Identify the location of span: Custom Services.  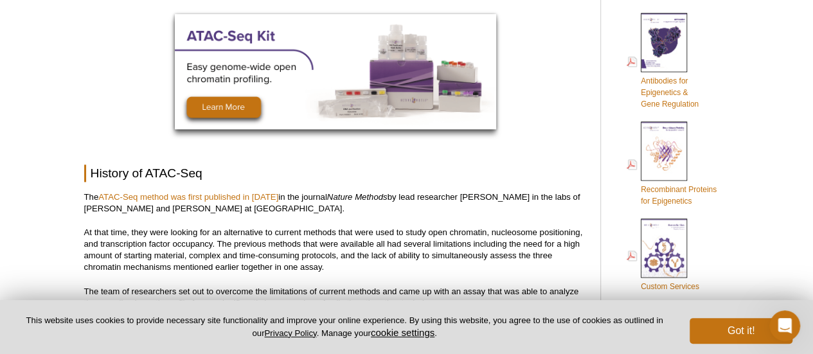
(670, 287).